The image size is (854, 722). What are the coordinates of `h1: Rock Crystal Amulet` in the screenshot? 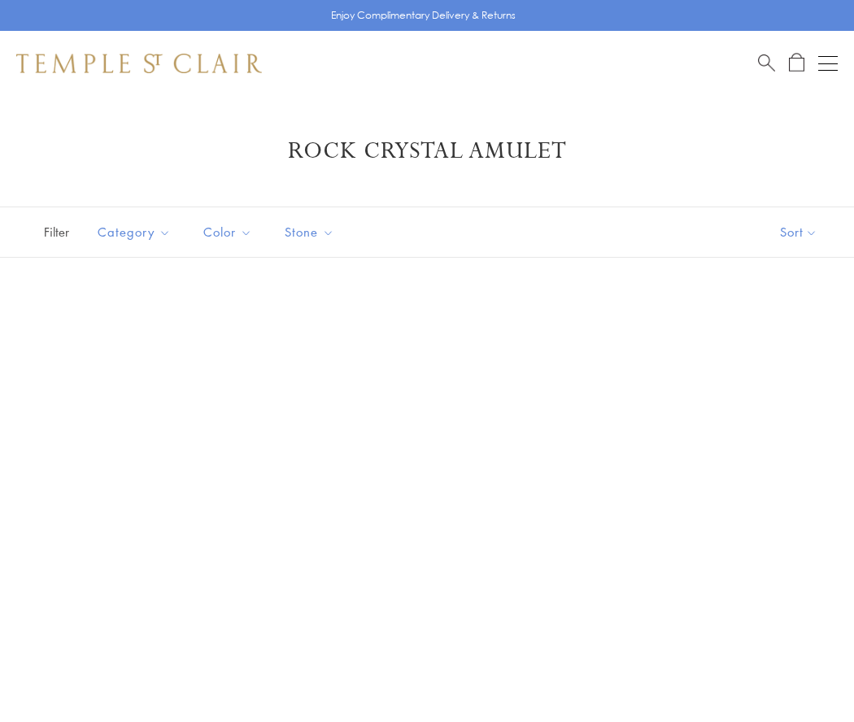 It's located at (427, 151).